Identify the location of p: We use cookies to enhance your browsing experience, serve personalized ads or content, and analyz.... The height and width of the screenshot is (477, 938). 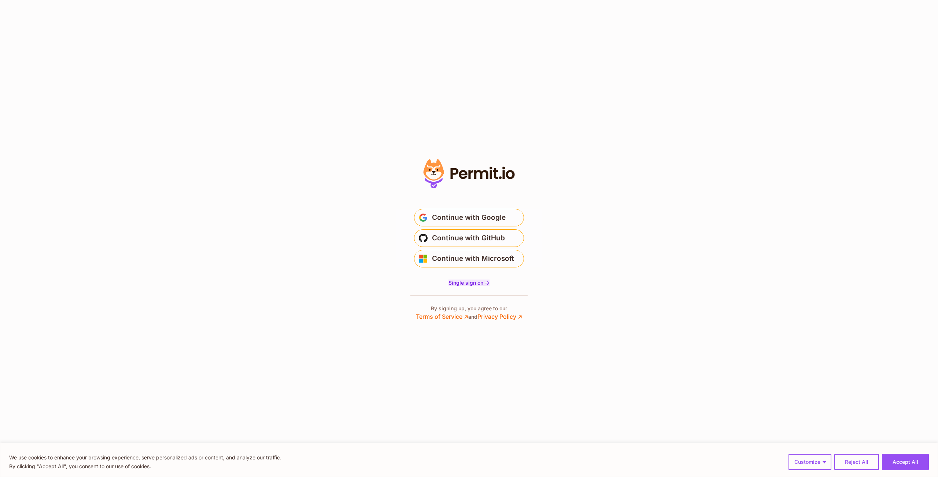
(145, 458).